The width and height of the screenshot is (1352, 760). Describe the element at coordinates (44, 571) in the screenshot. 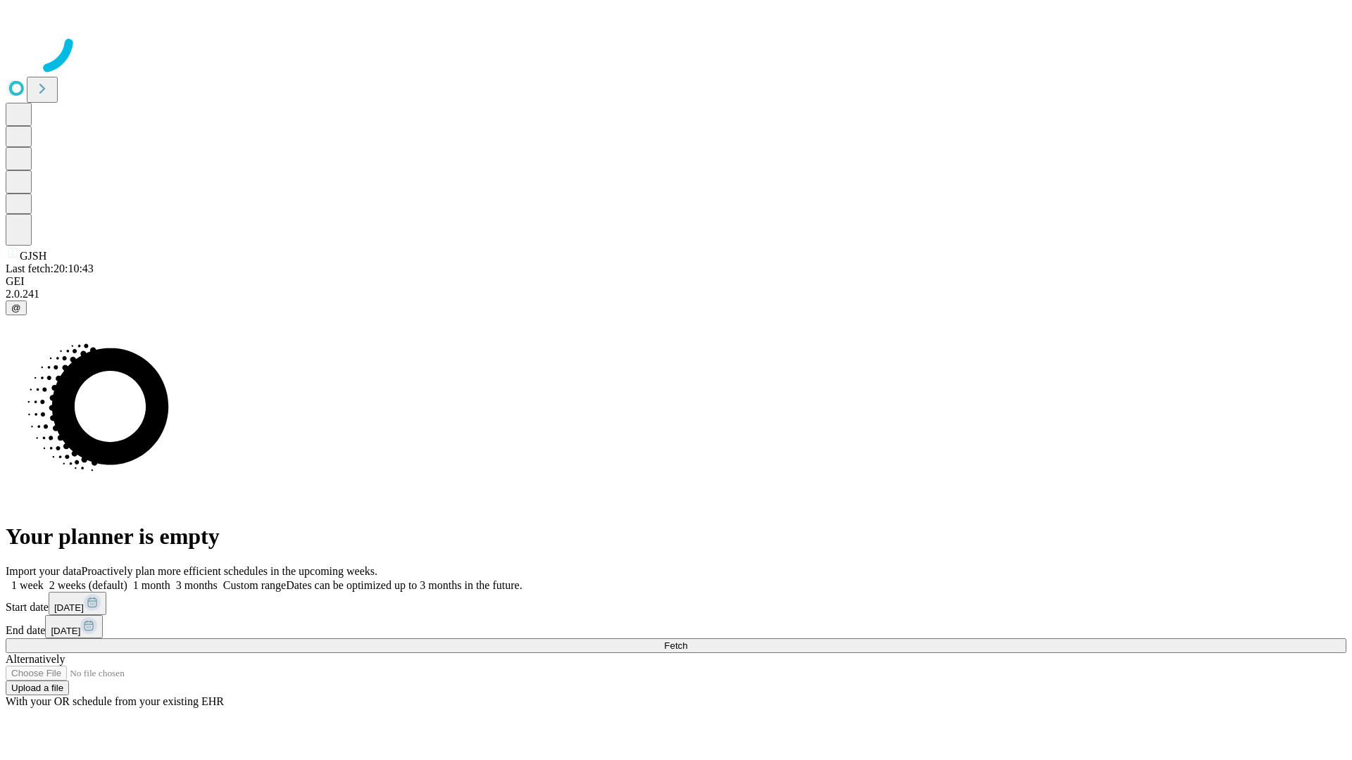

I see `span: Import your data` at that location.